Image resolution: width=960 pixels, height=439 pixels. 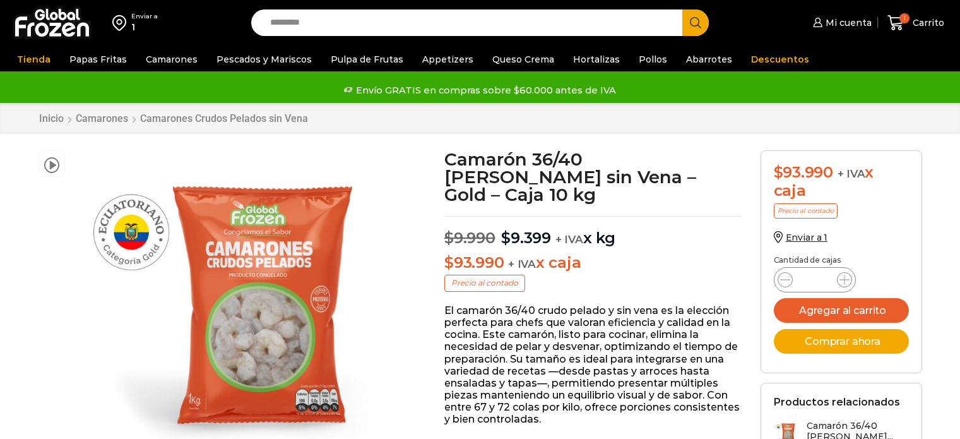 I want to click on div: x caja, so click(x=841, y=182).